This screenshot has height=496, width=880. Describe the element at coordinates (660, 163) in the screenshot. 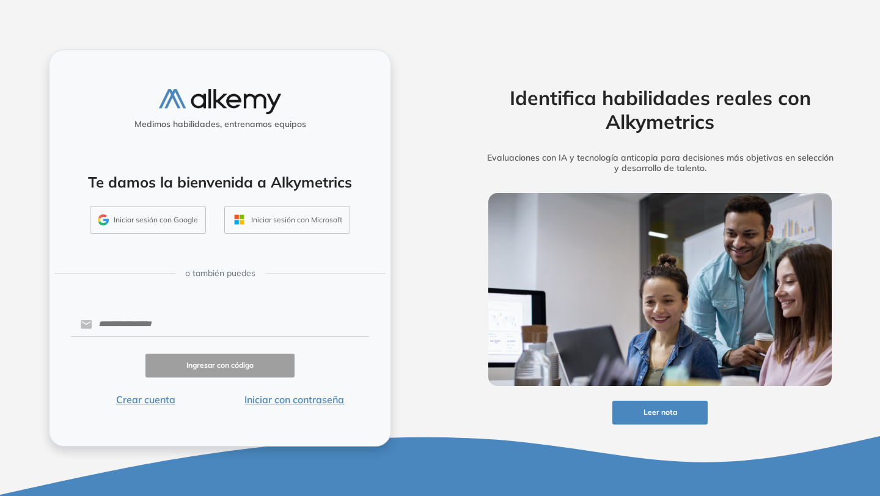

I see `h5: Evaluaciones con IA y tecnología anticopia para decisiones más objetivas en selección y desarroll...` at that location.